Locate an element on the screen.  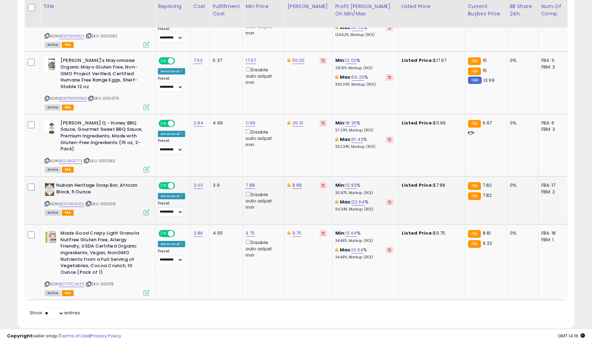
p: 352.34% Markup (ROI) is located at coordinates (365, 147).